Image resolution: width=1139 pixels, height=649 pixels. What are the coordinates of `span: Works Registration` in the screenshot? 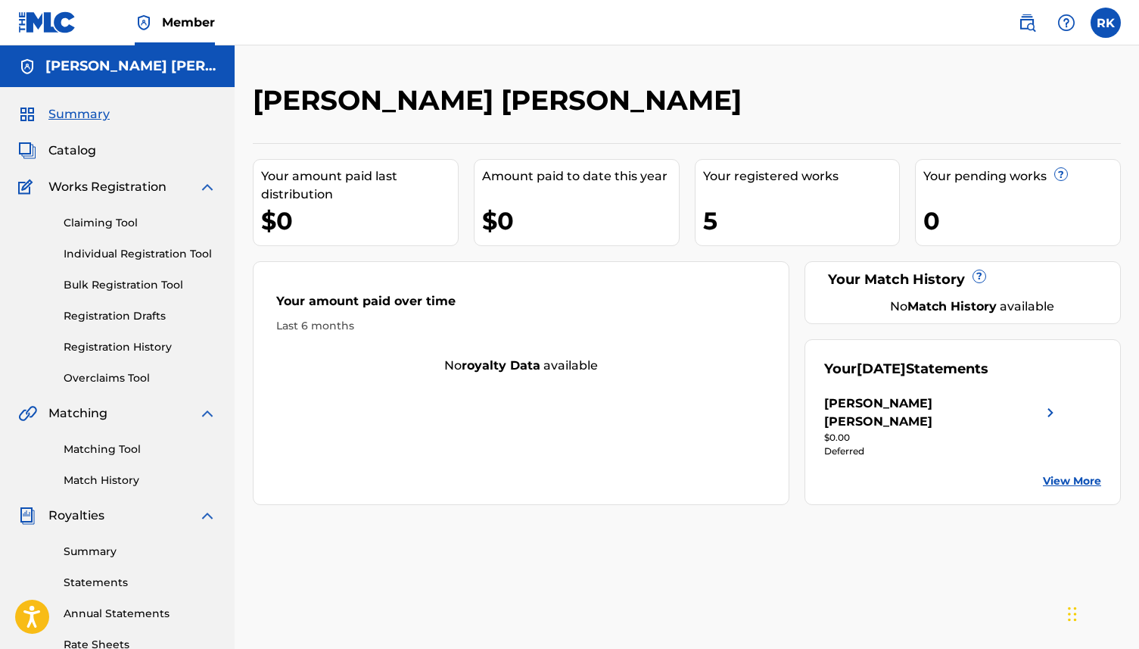 It's located at (107, 187).